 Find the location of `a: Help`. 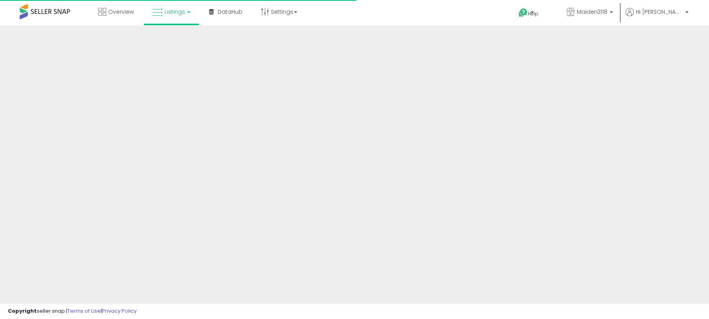

a: Help is located at coordinates (533, 14).